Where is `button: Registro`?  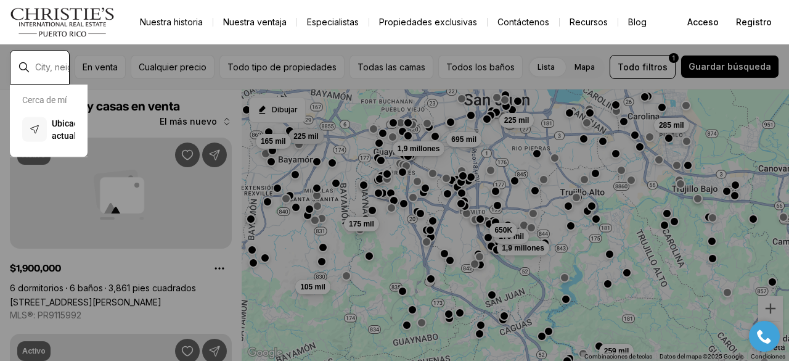
button: Registro is located at coordinates (754, 22).